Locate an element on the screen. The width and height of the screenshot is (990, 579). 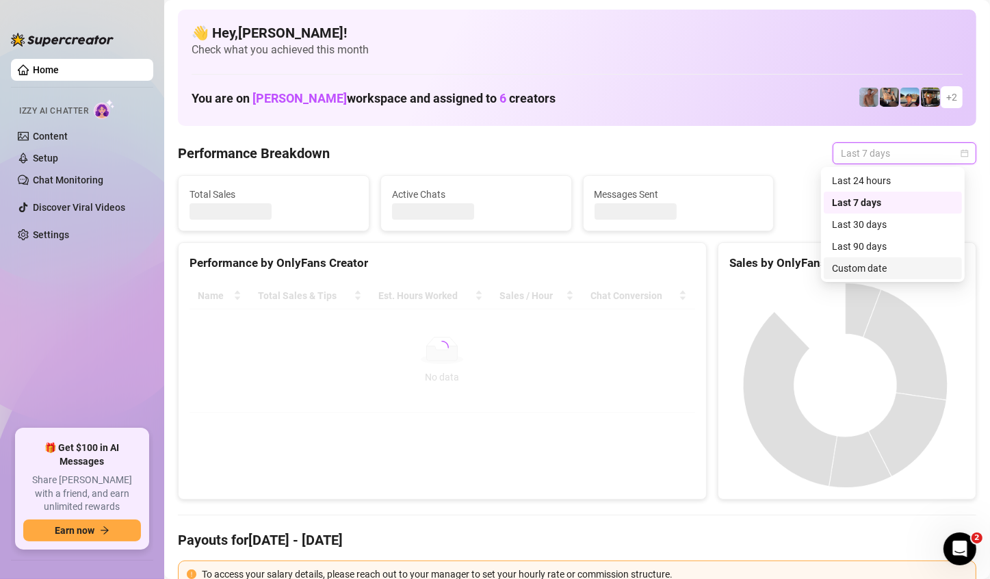
img: Nathan is located at coordinates (931, 97).